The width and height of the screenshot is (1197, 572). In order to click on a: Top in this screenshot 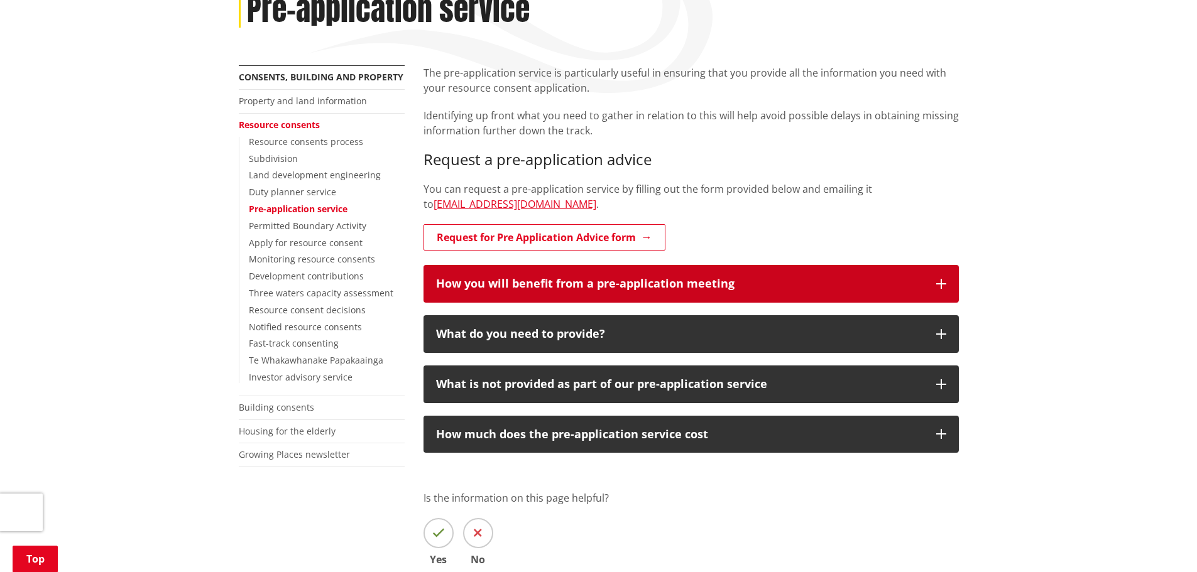, I will do `click(35, 559)`.